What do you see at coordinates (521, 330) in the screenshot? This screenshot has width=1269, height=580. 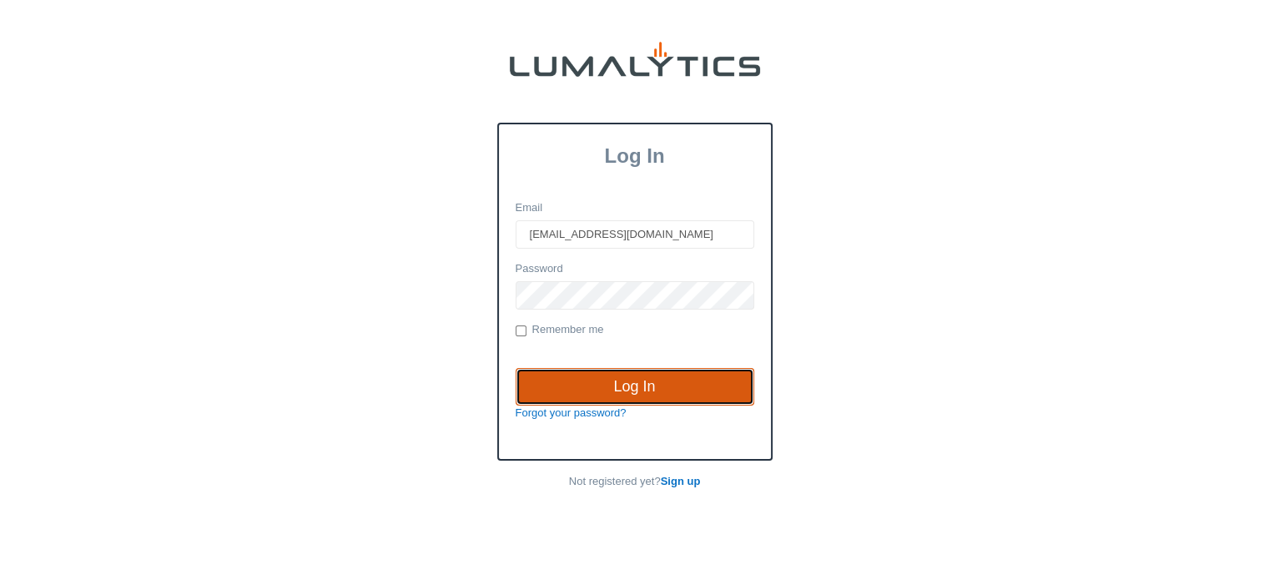 I see `input: Remember me` at bounding box center [521, 330].